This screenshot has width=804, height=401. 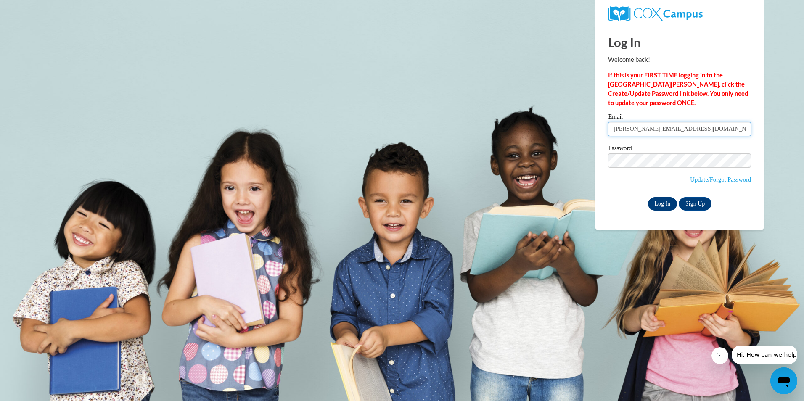 What do you see at coordinates (655, 14) in the screenshot?
I see `img: COX Campus` at bounding box center [655, 14].